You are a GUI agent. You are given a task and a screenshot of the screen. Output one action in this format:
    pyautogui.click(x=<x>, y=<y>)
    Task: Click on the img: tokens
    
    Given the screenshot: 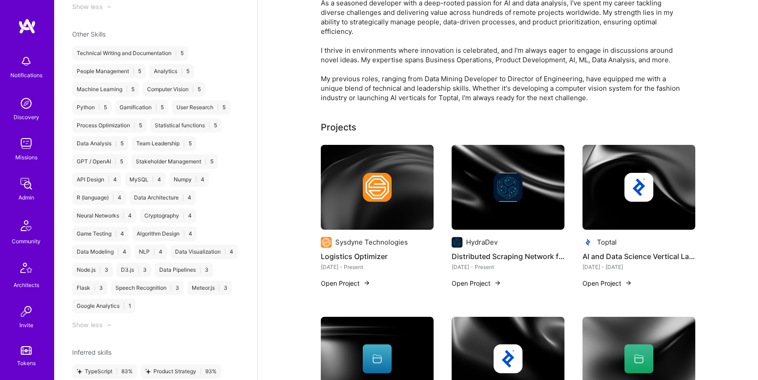 What is the action you would take?
    pyautogui.click(x=26, y=350)
    